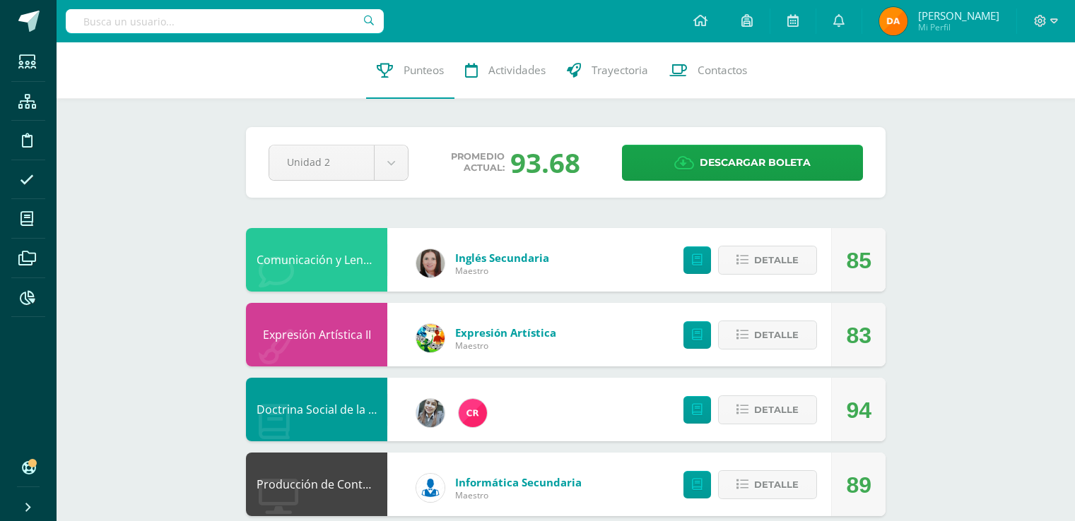 This screenshot has width=1075, height=521. Describe the element at coordinates (858, 485) in the screenshot. I see `div: 89` at that location.